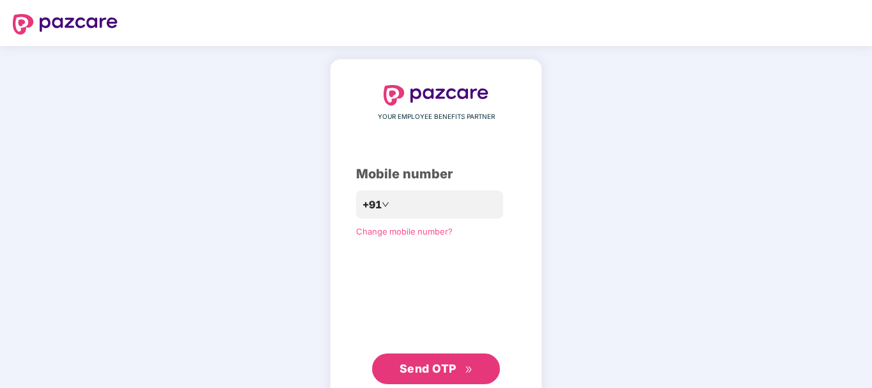 The height and width of the screenshot is (388, 872). I want to click on span: Change mobile number?, so click(404, 231).